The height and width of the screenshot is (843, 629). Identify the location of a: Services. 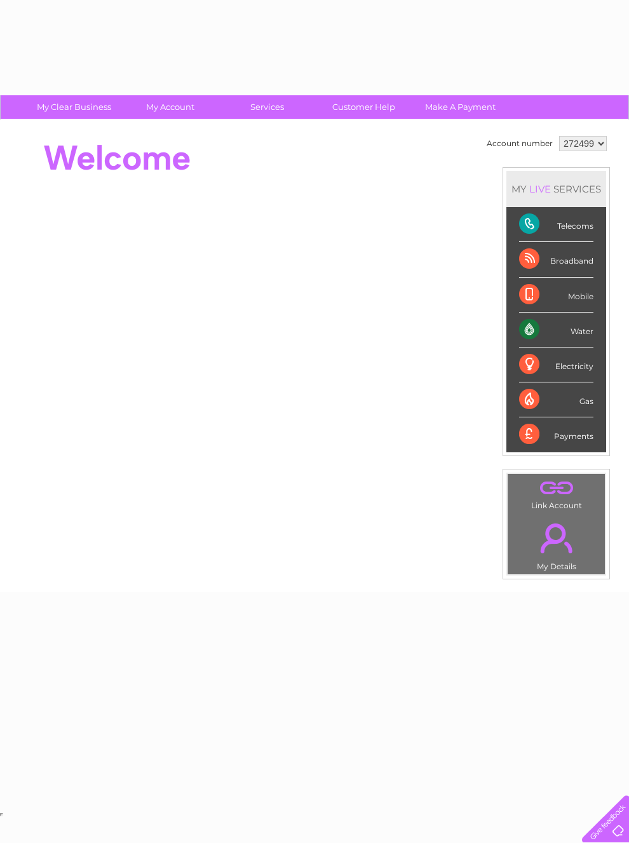
(267, 107).